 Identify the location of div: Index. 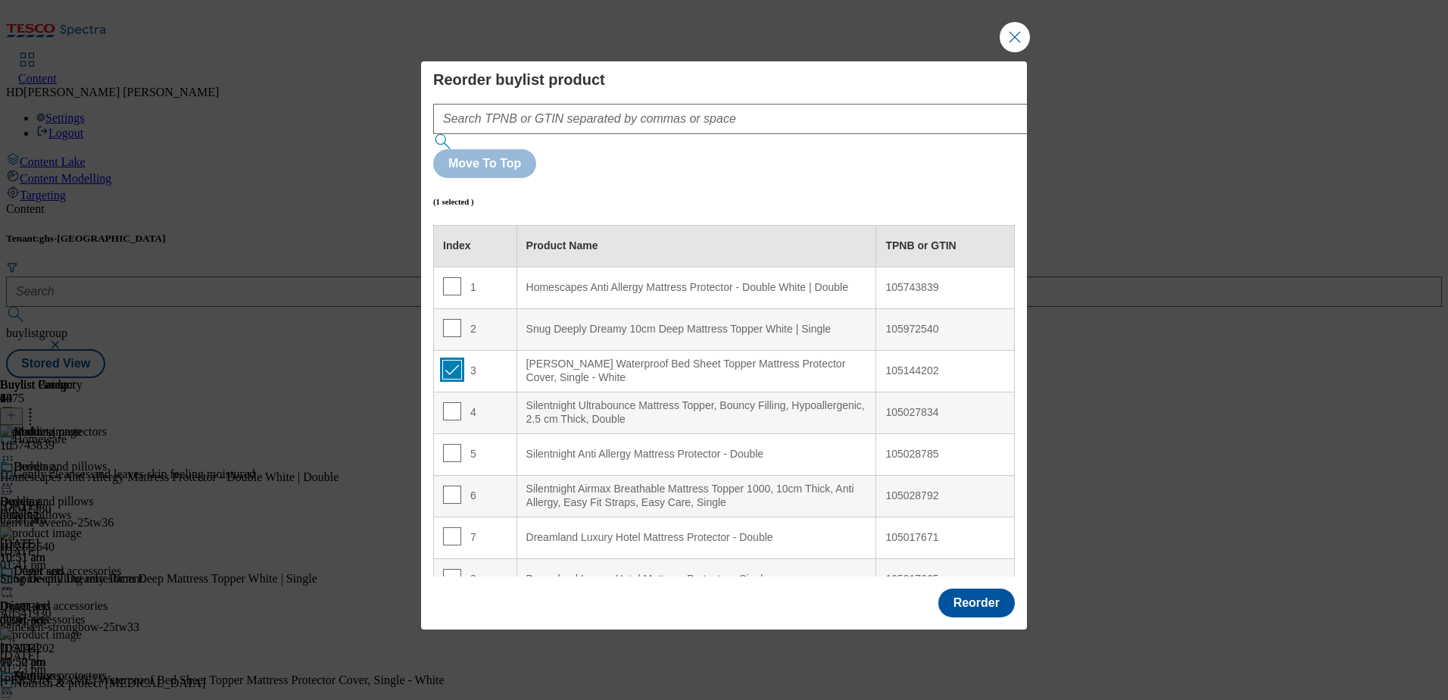
(475, 246).